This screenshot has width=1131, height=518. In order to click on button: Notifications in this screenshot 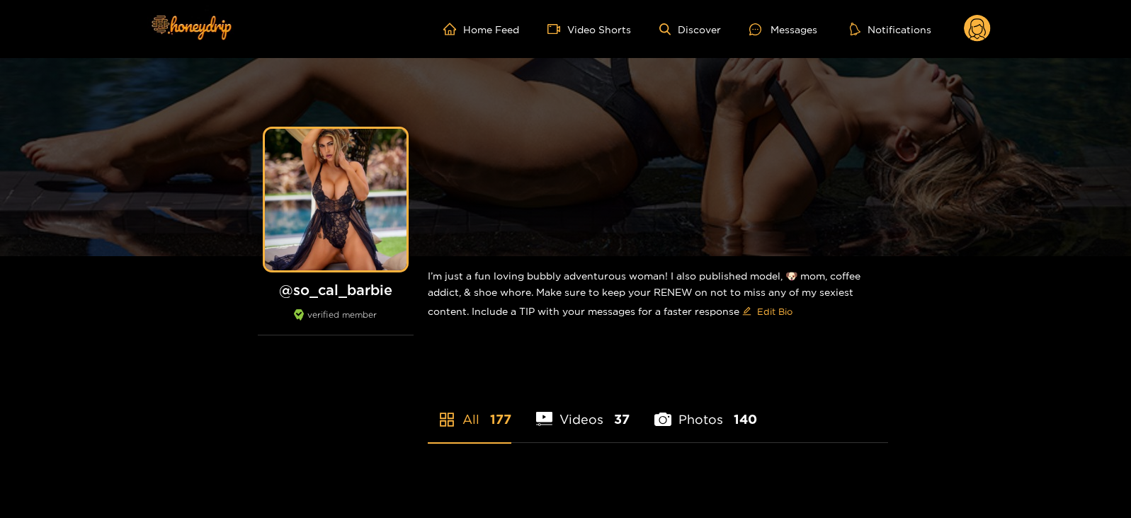, I will do `click(890, 29)`.